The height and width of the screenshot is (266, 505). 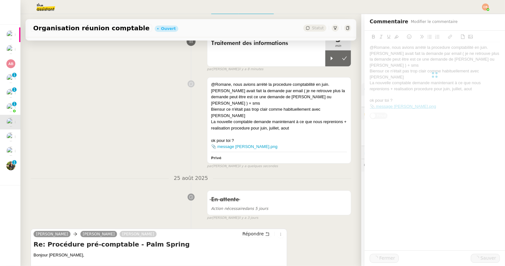 What do you see at coordinates (338, 40) in the screenshot?
I see `span: 3` at bounding box center [338, 40].